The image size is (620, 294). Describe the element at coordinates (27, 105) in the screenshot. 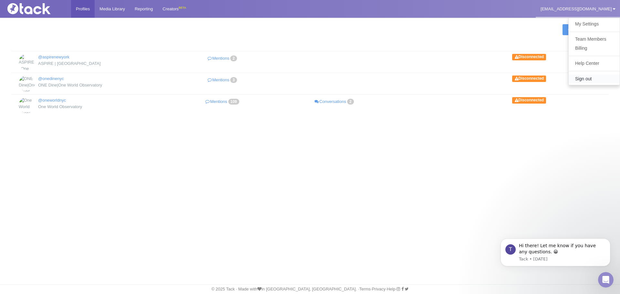

I see `img: One World Observatory` at that location.